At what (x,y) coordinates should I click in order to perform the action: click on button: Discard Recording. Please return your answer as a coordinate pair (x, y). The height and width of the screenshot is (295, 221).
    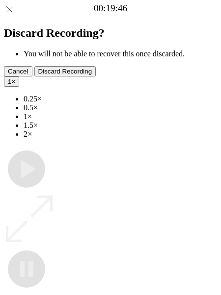
    Looking at the image, I should click on (65, 71).